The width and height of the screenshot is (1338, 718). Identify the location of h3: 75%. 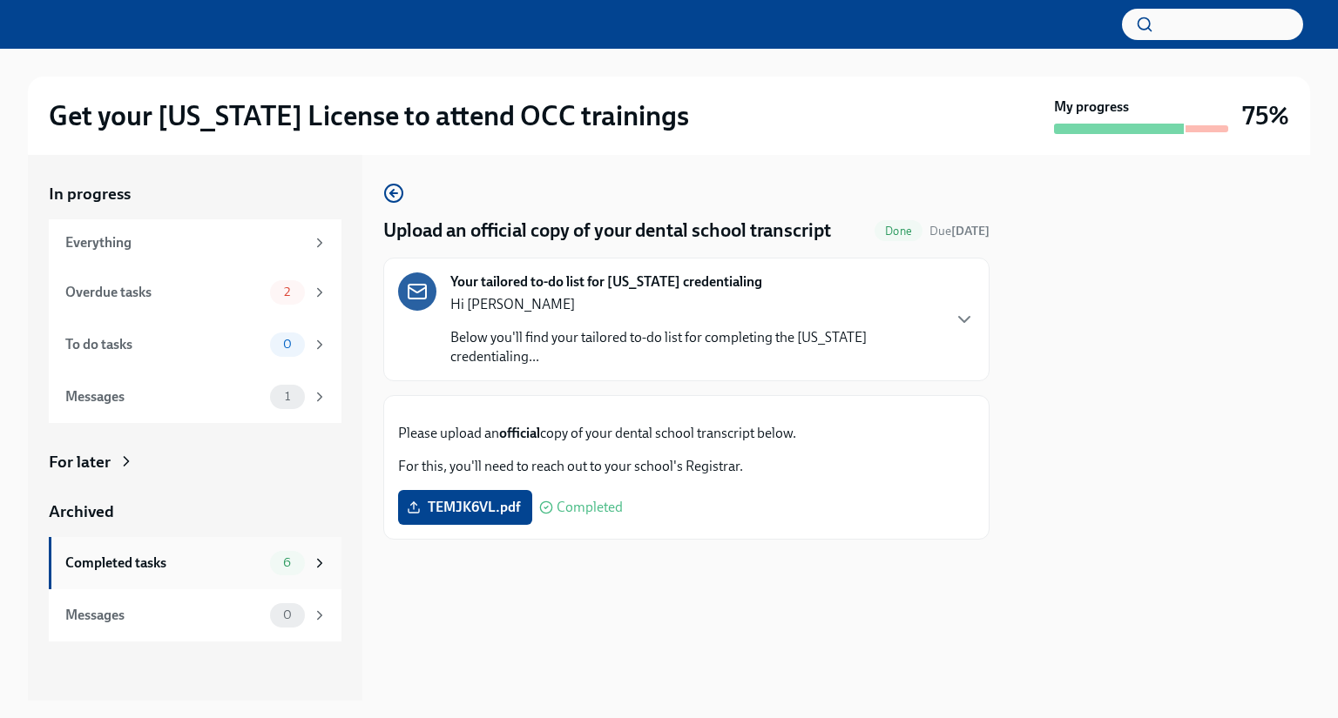
(1265, 116).